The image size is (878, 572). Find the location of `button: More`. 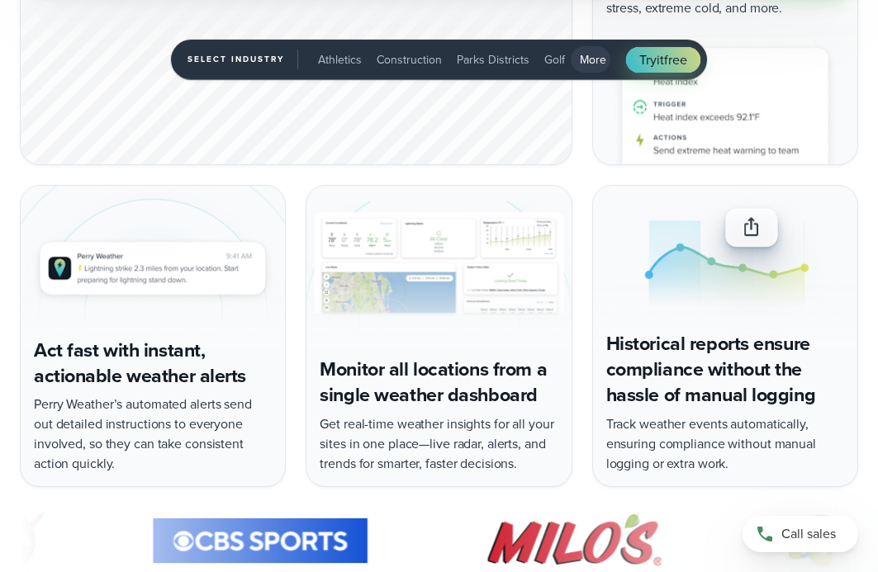

button: More is located at coordinates (593, 59).